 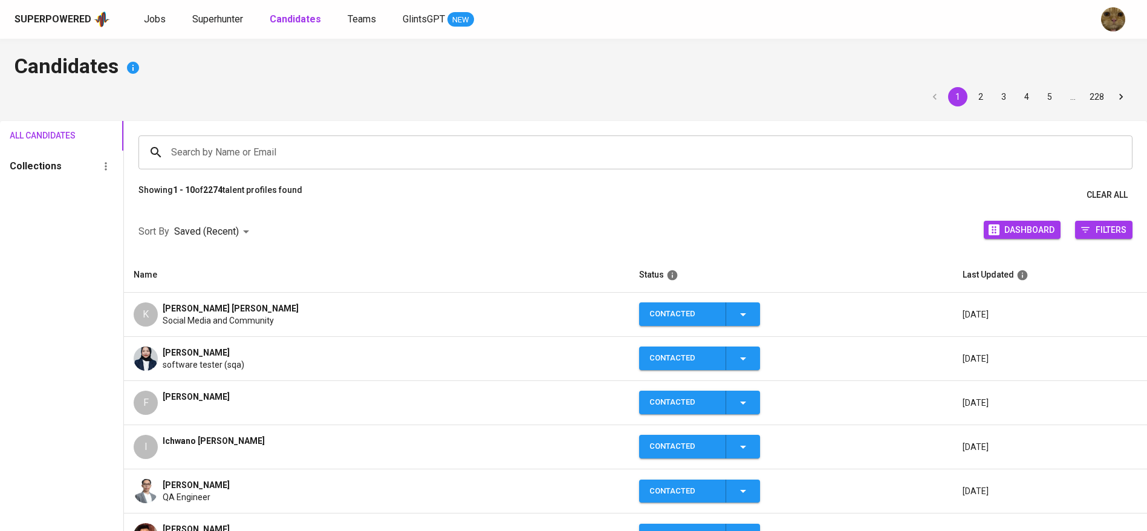 What do you see at coordinates (573, 68) in the screenshot?
I see `h4: Candidates` at bounding box center [573, 68].